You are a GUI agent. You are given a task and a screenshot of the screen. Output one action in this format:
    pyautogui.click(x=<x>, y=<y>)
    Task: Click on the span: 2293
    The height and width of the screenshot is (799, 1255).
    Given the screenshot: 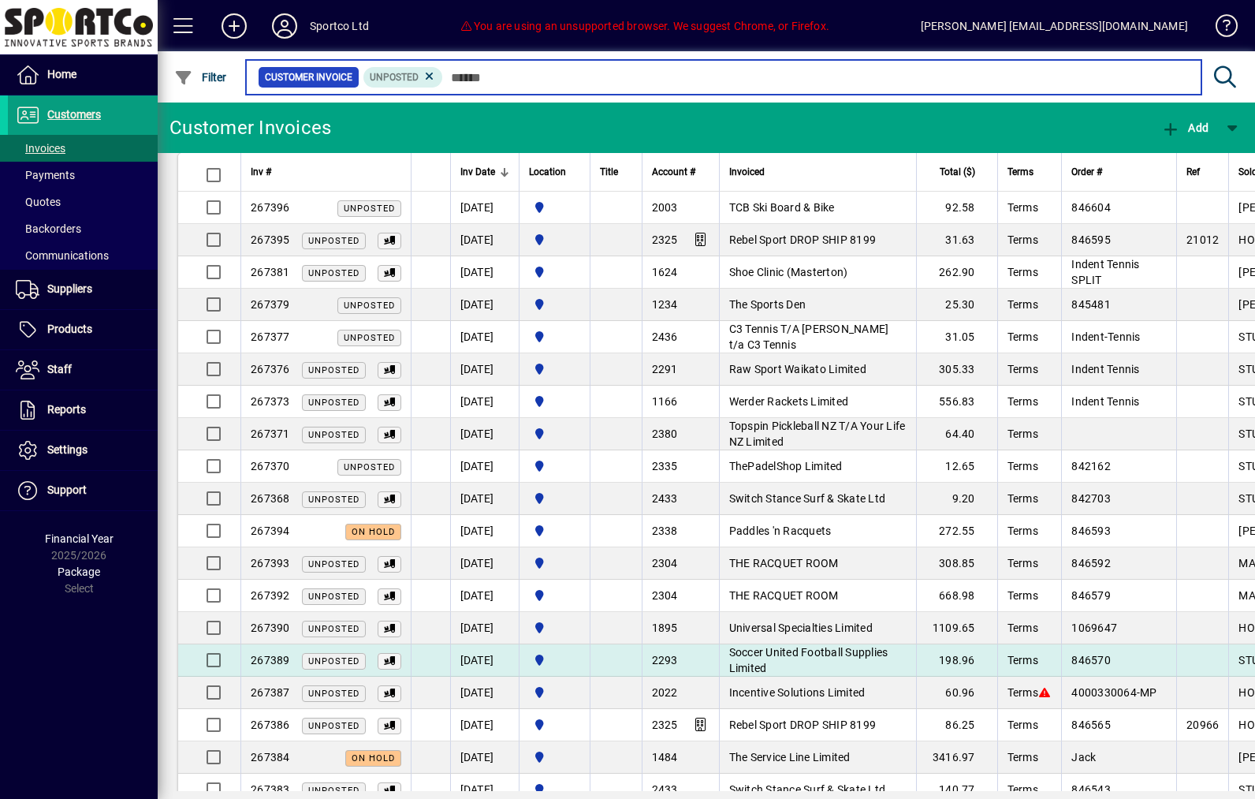 What is the action you would take?
    pyautogui.click(x=665, y=660)
    